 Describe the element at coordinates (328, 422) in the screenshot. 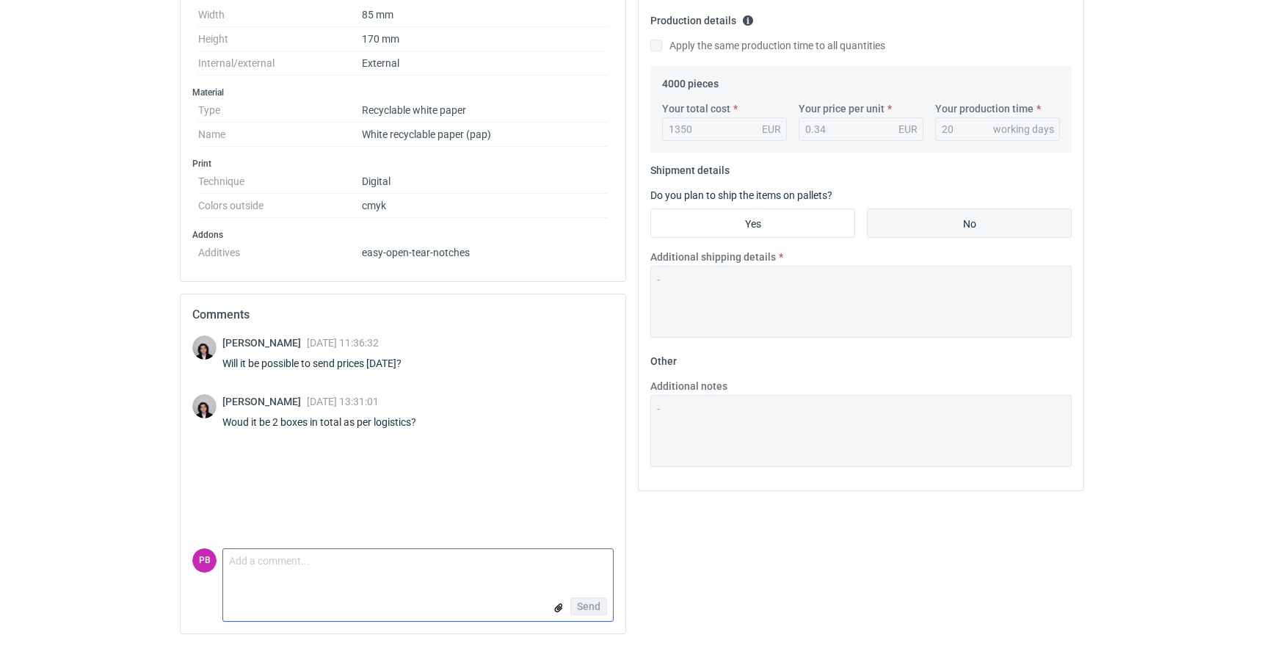

I see `div: Woud it be 2 boxes in total as per logistics?` at that location.